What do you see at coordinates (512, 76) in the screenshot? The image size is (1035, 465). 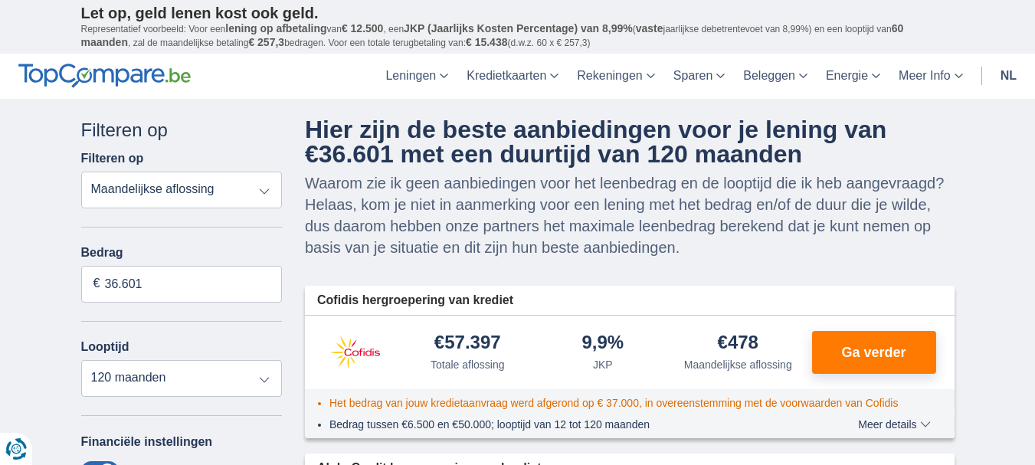 I see `a: Kredietkaarten` at bounding box center [512, 76].